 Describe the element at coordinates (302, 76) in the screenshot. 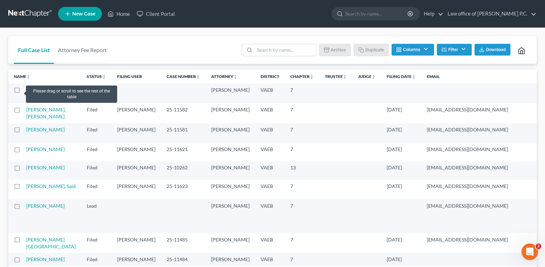

I see `a: Chapterunfold_more` at that location.